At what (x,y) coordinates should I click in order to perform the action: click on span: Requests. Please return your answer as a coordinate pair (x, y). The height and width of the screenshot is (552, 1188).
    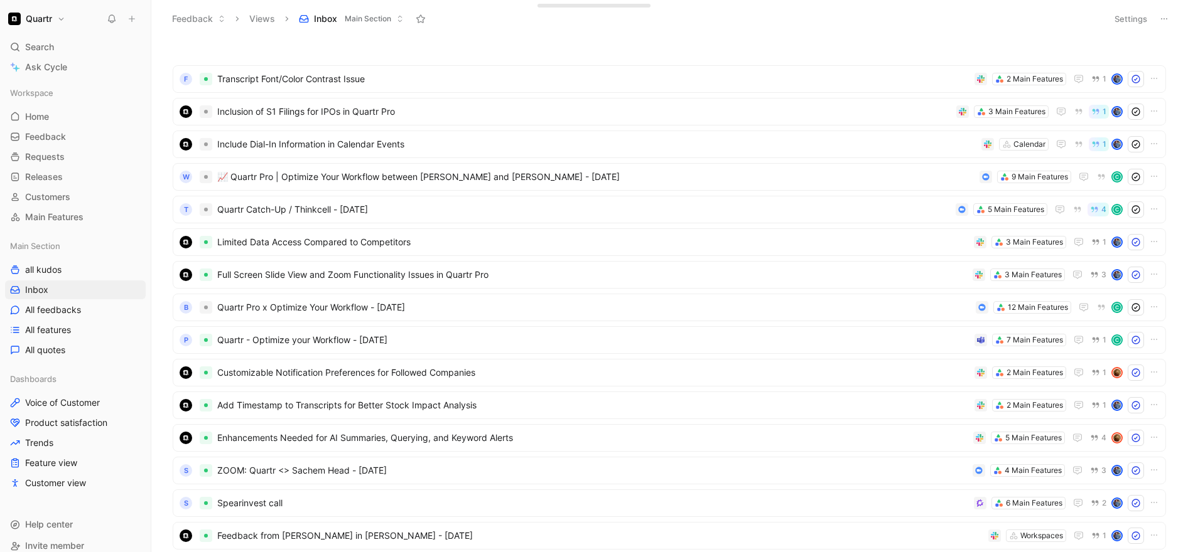
    Looking at the image, I should click on (45, 157).